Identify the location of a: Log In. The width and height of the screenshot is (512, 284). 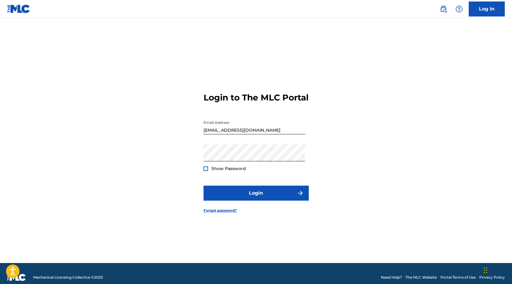
(486, 9).